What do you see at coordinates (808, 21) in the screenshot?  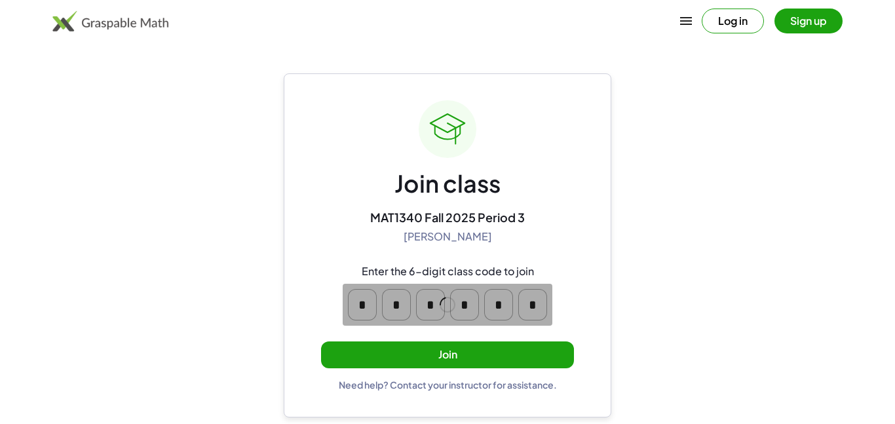 I see `button: Sign up` at bounding box center [808, 21].